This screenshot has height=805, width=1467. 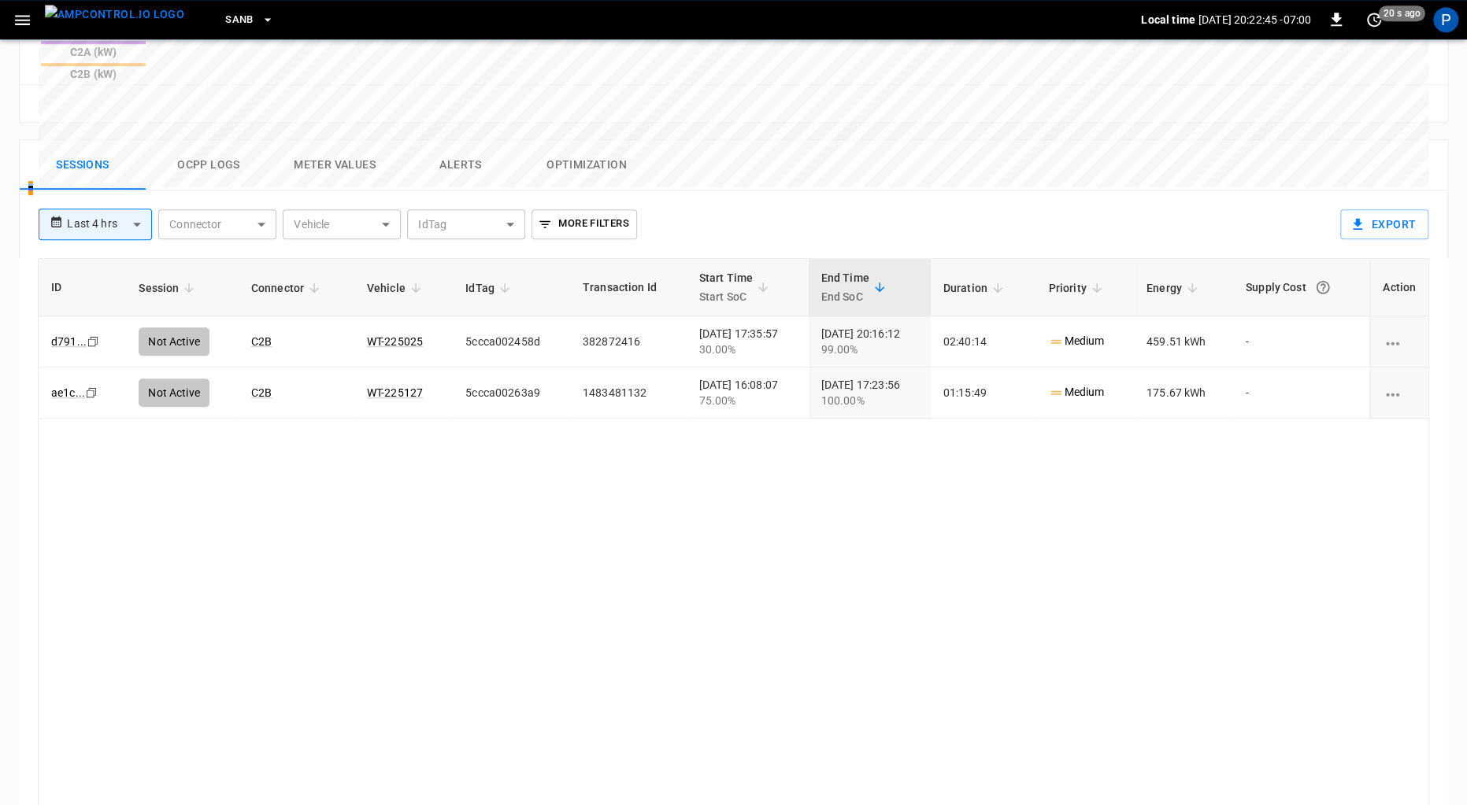 I want to click on button: SanB, so click(x=250, y=20).